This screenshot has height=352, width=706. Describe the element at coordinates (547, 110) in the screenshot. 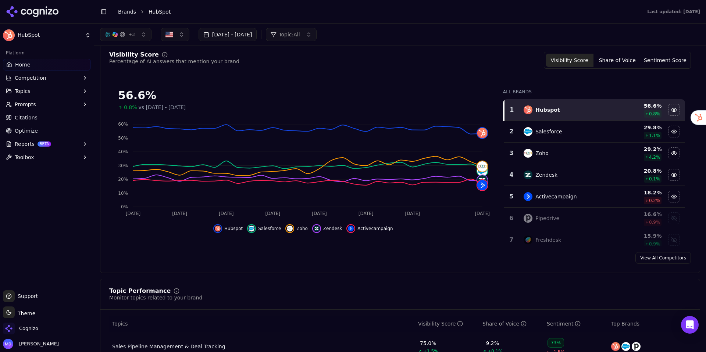

I see `div: Hubspot` at that location.